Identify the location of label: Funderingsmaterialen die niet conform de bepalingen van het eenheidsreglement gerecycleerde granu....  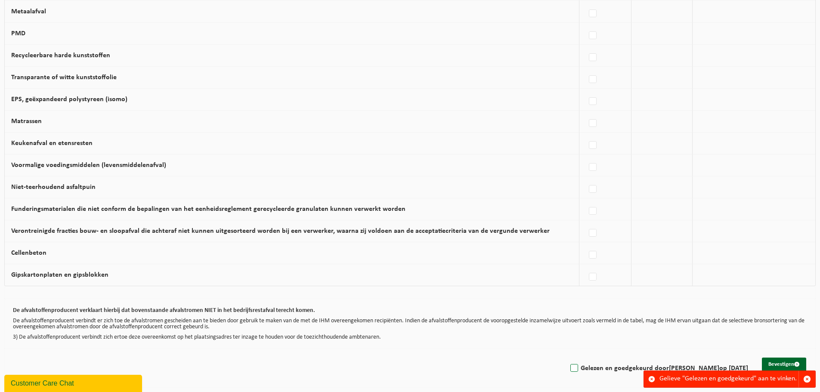
(208, 209).